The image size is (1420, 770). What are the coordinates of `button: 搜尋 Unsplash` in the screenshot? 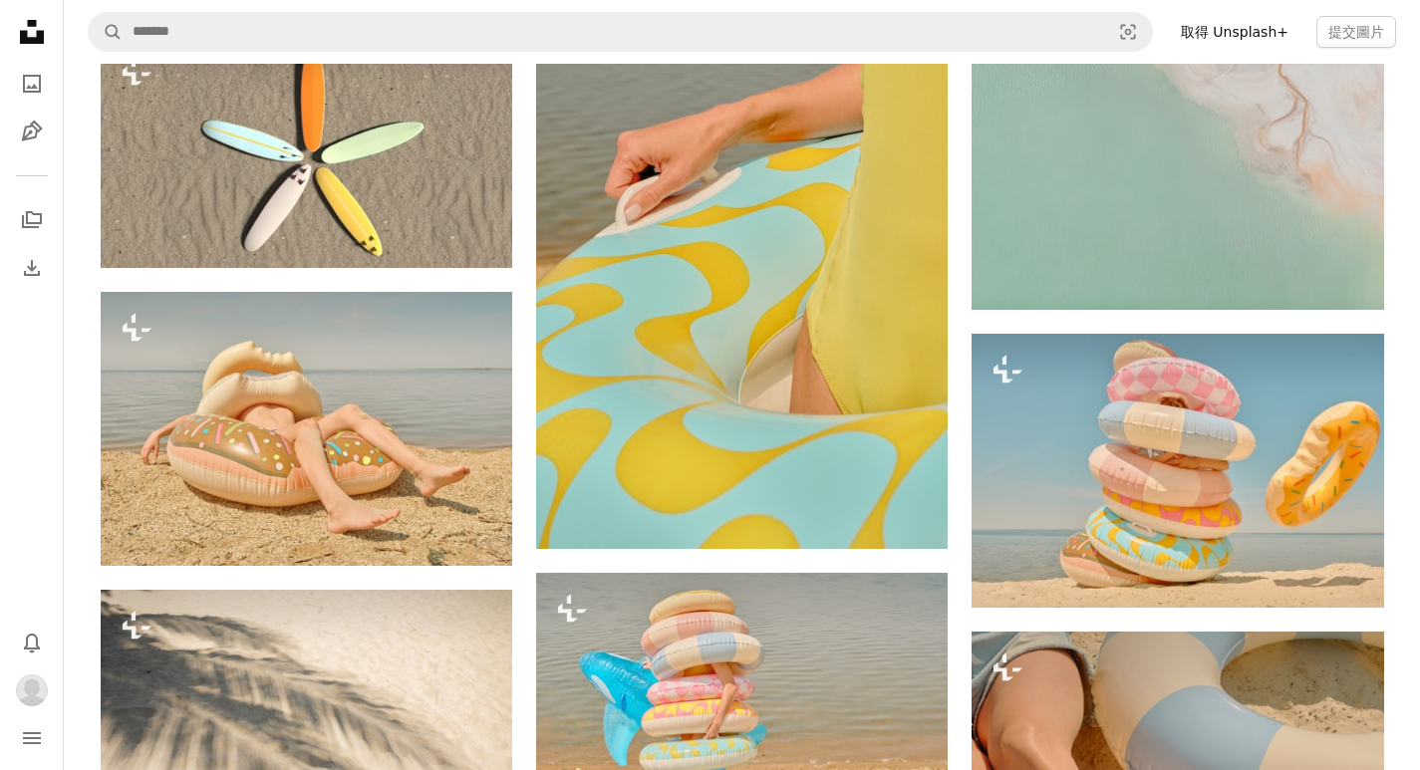 It's located at (106, 32).